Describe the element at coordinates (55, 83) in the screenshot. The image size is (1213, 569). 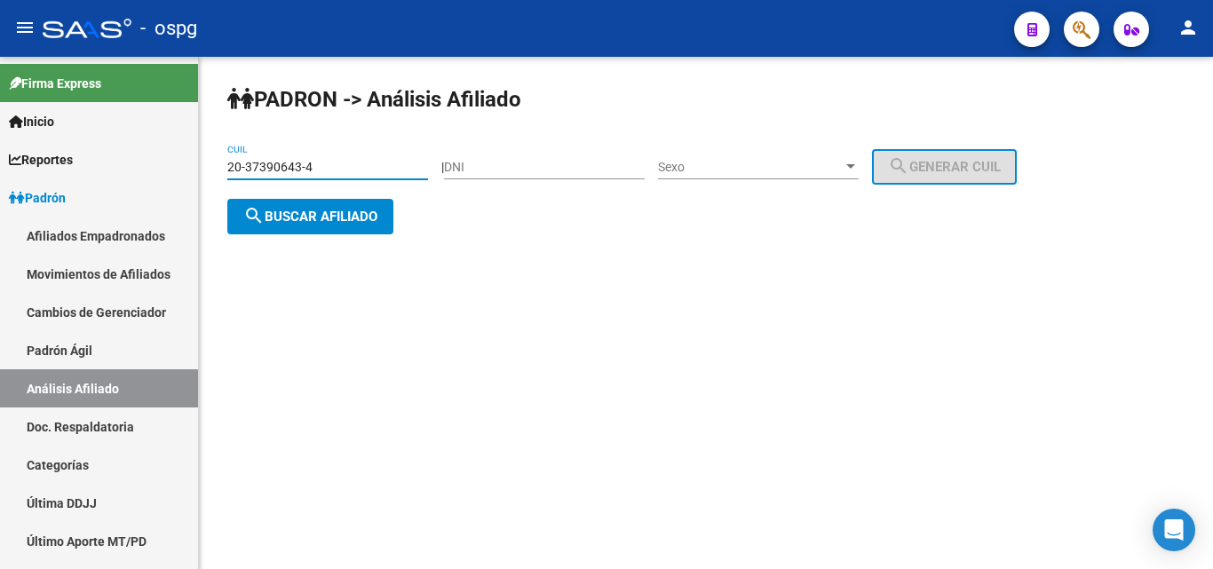
I see `span: Firma Express` at that location.